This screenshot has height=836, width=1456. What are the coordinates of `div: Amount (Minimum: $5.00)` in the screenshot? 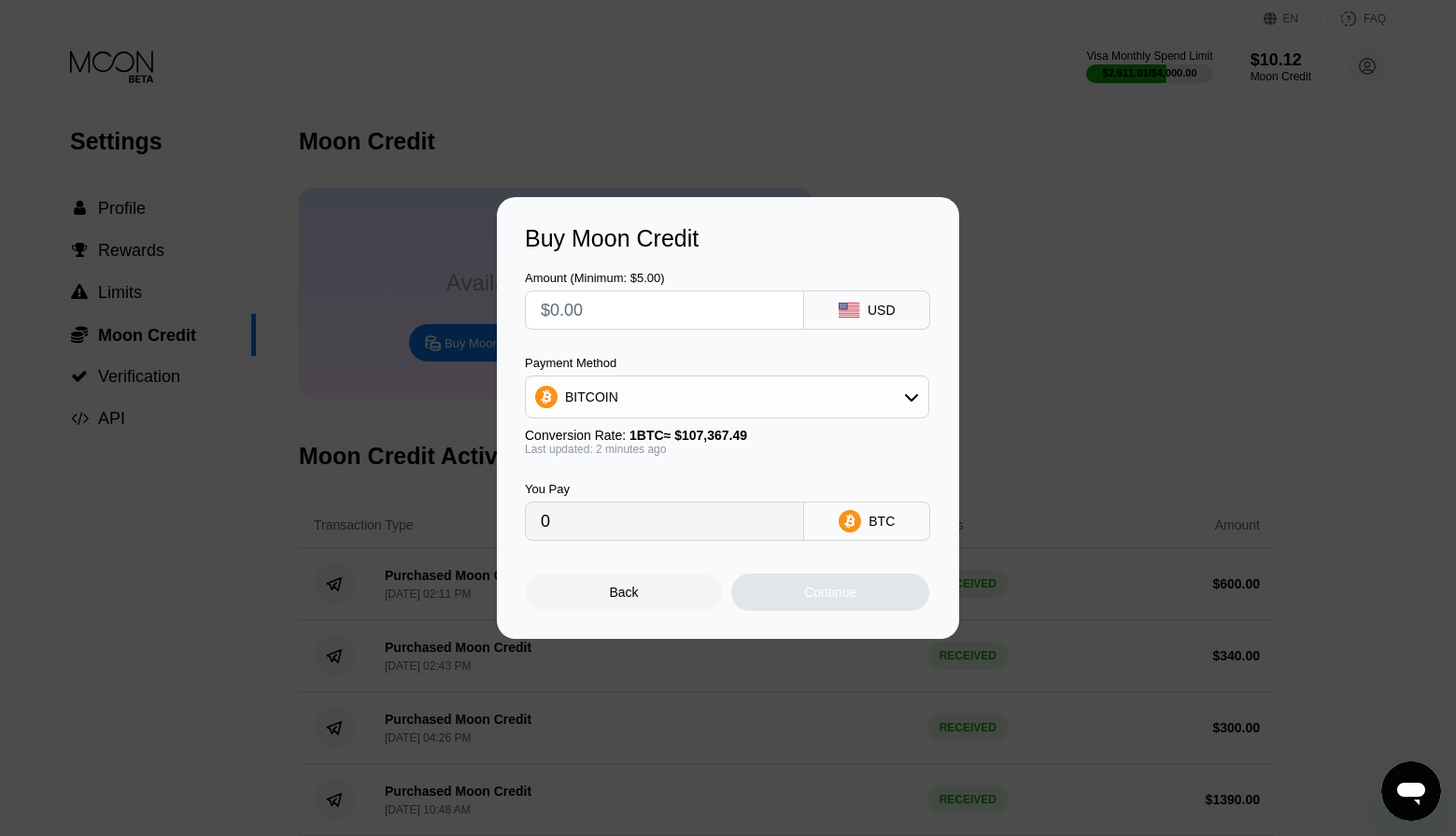 It's located at (665, 278).